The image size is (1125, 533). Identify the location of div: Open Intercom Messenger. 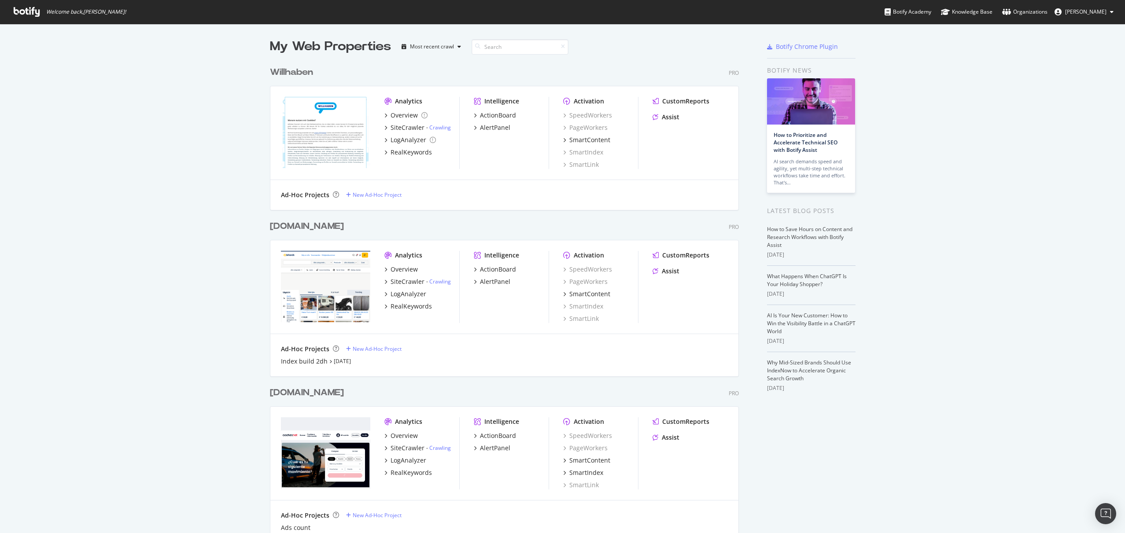
(1105, 514).